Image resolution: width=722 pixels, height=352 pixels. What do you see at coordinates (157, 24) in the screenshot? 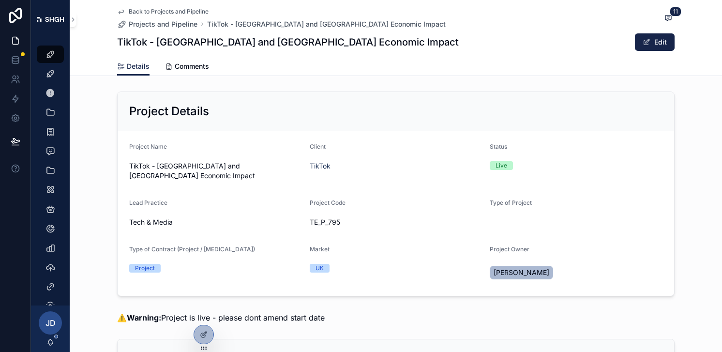
I see `a: Projects and Pipeline` at bounding box center [157, 24].